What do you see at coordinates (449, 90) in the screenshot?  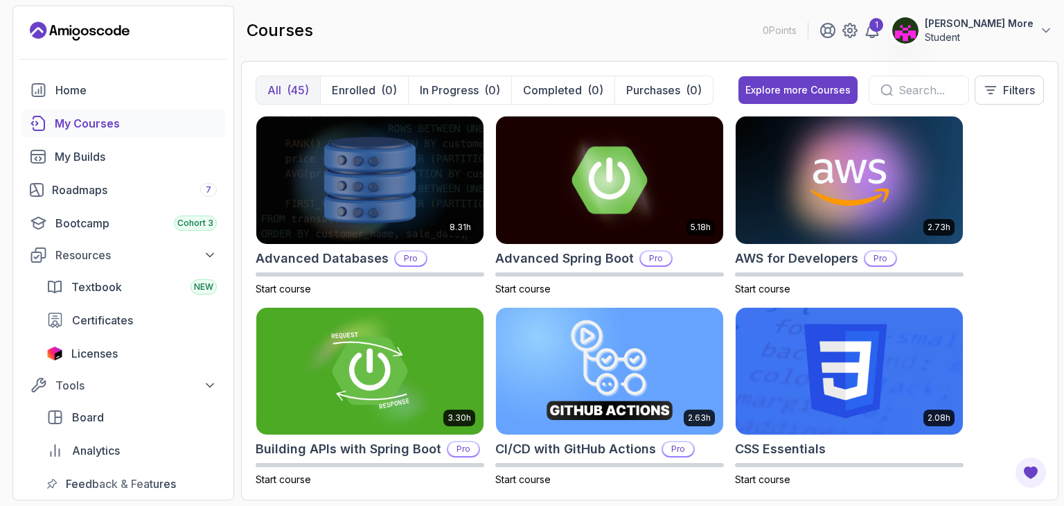 I see `p: In Progress` at bounding box center [449, 90].